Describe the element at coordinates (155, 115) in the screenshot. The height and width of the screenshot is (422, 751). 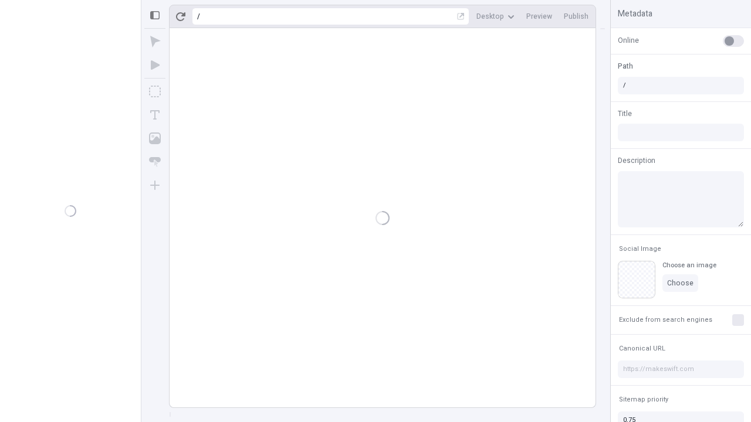
I see `button: Text` at that location.